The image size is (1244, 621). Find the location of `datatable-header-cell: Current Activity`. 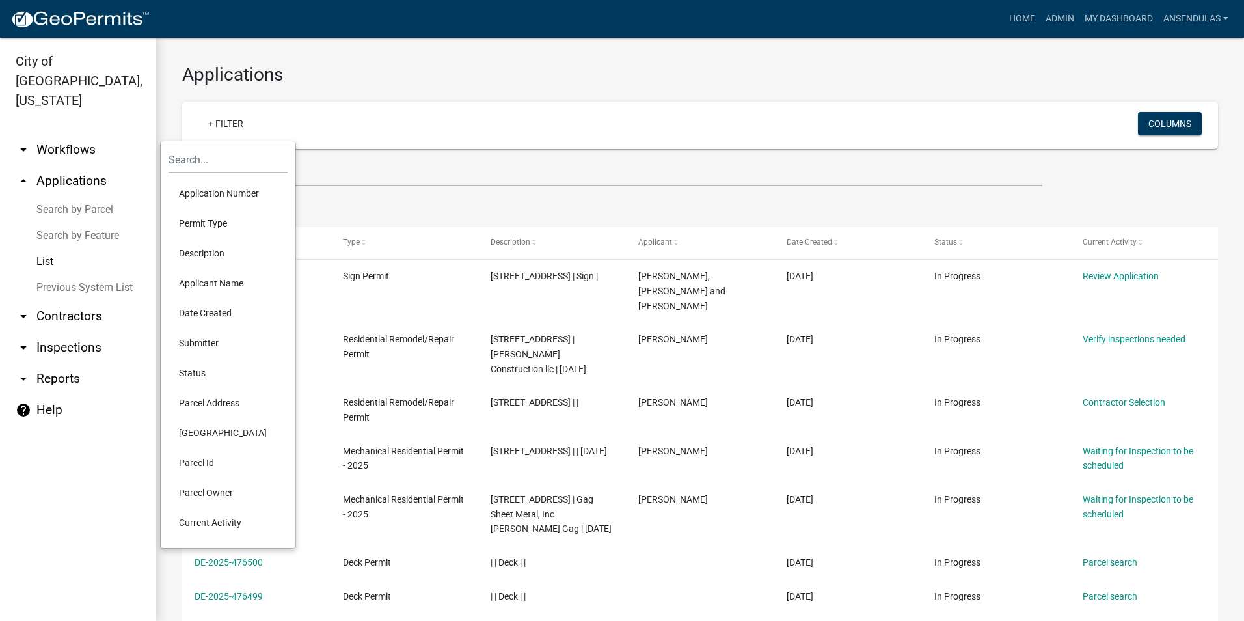

datatable-header-cell: Current Activity is located at coordinates (1144, 243).